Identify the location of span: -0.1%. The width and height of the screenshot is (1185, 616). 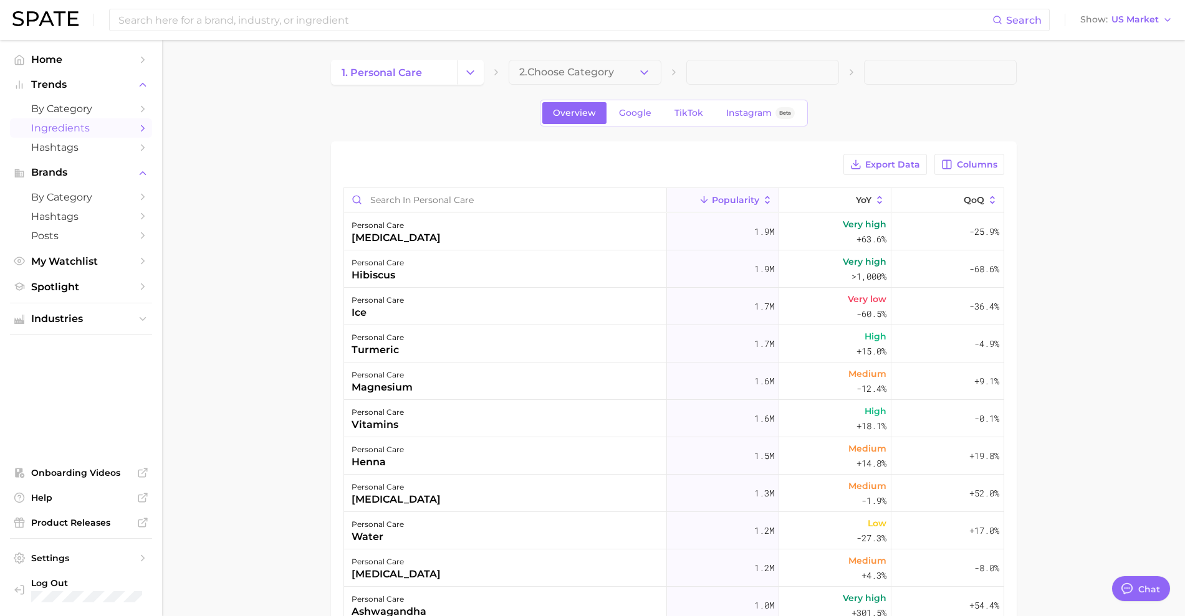
(987, 419).